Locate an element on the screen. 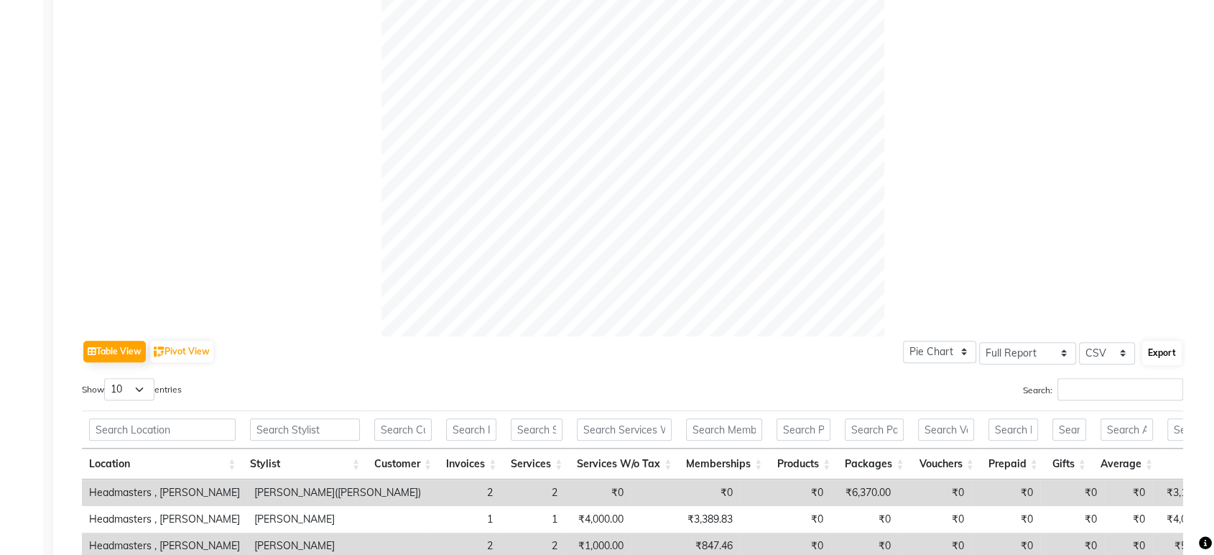 This screenshot has width=1214, height=555. input: Search Location is located at coordinates (162, 429).